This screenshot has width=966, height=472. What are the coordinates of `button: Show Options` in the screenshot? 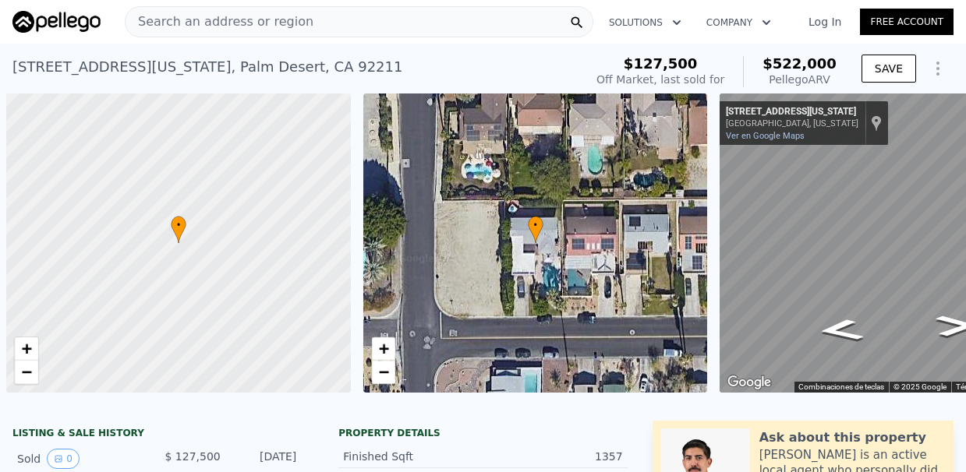 It's located at (938, 69).